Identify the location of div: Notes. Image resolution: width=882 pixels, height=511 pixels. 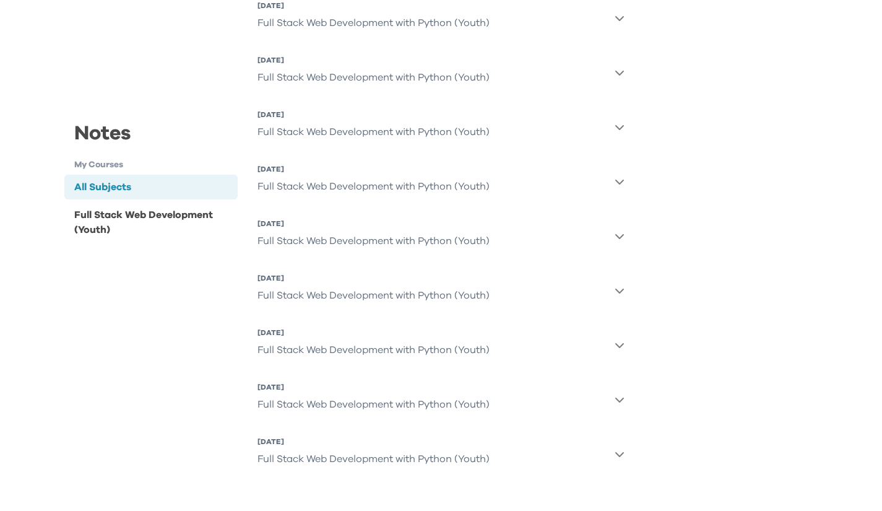
(151, 139).